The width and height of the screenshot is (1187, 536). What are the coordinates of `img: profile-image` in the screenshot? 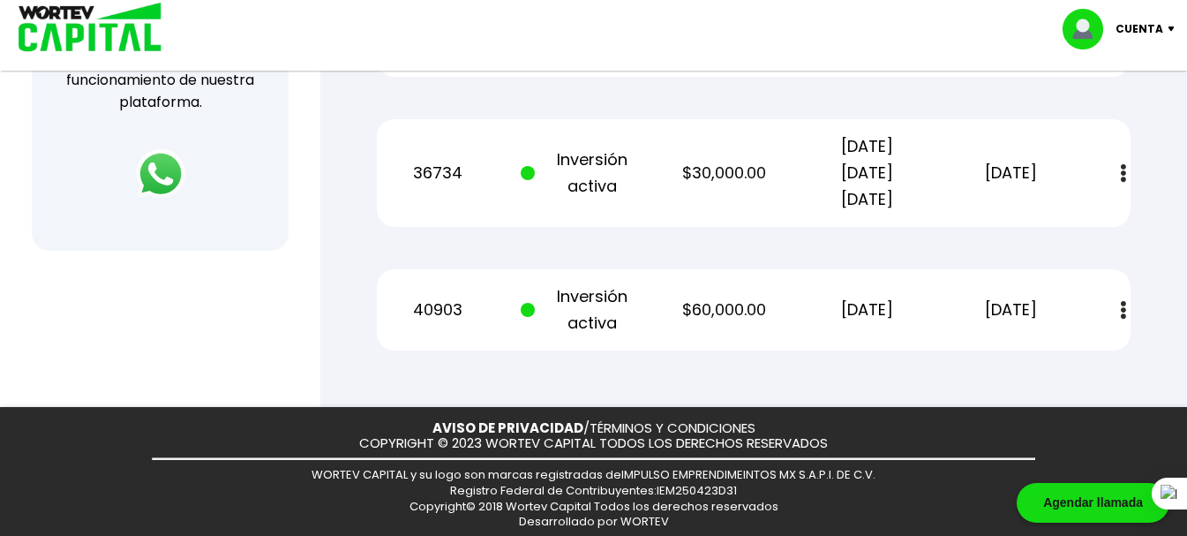 It's located at (1089, 29).